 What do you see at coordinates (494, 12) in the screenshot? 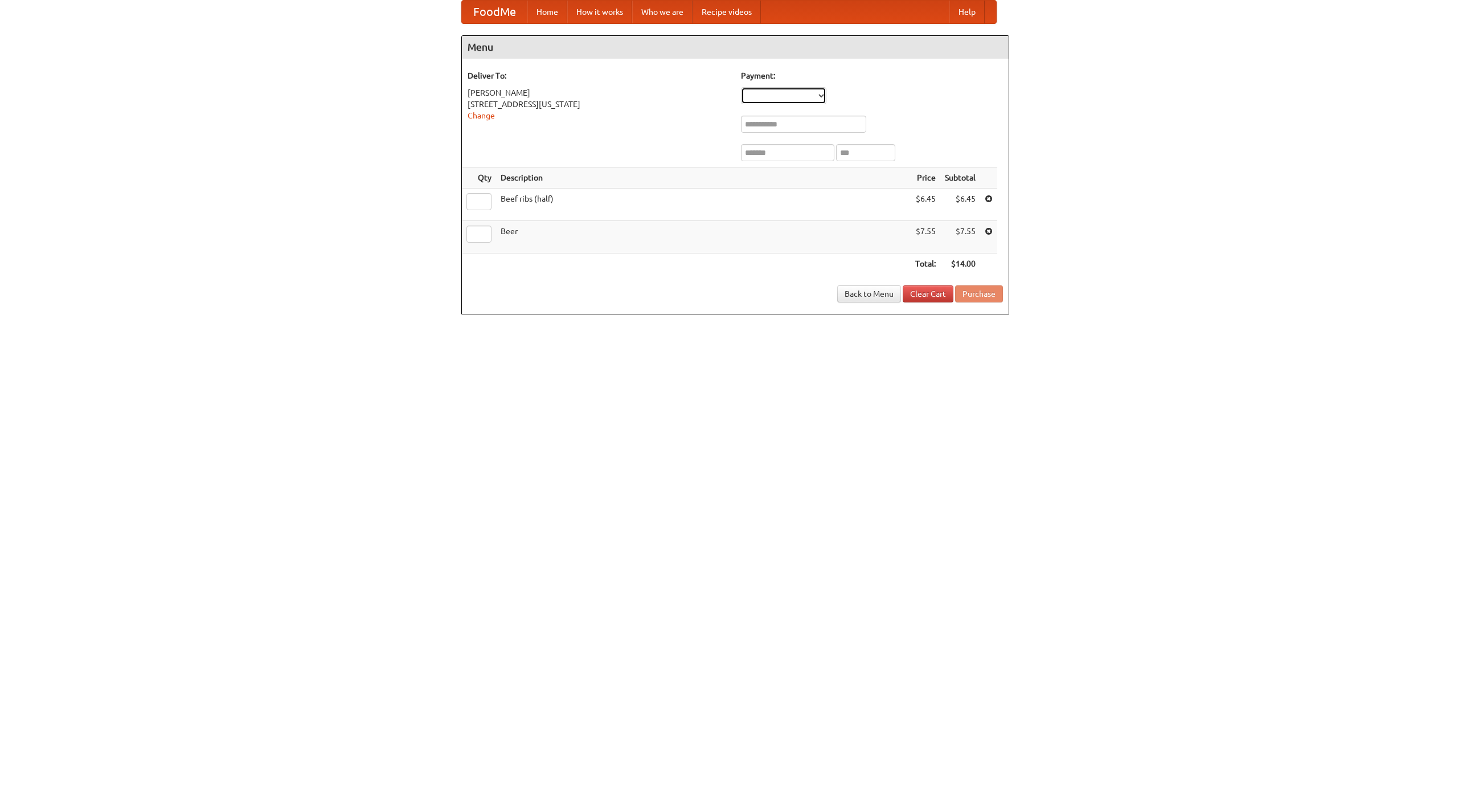
I see `a: FoodMe` at bounding box center [494, 12].